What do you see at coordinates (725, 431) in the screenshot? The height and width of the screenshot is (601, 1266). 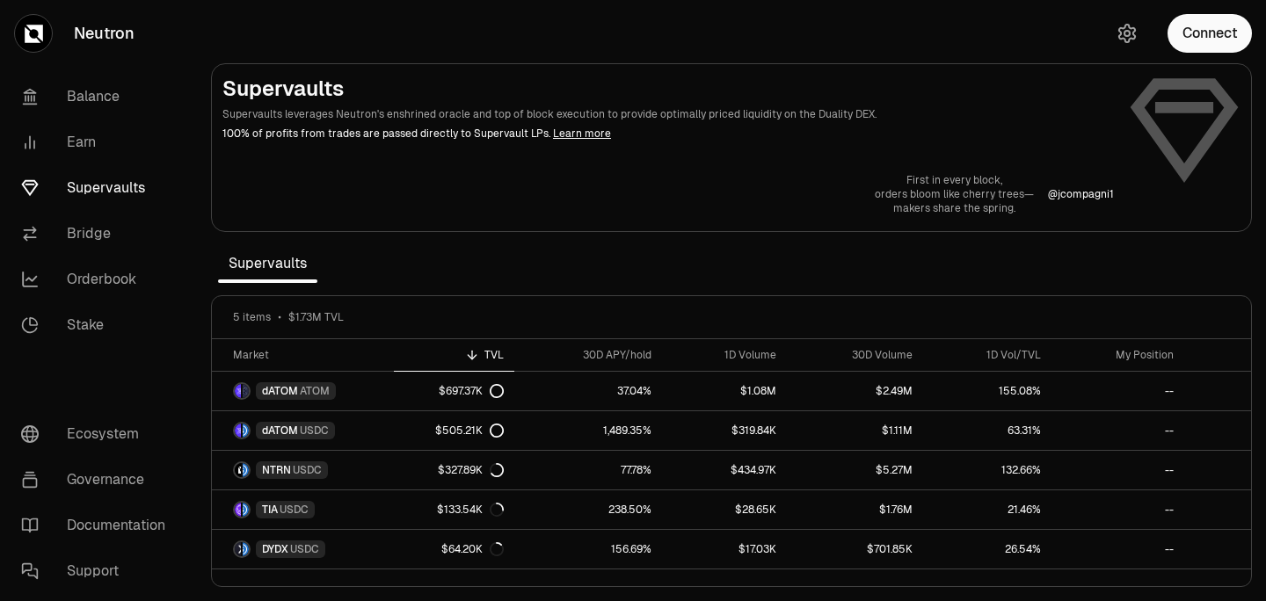 I see `a: $319.84K` at bounding box center [725, 431].